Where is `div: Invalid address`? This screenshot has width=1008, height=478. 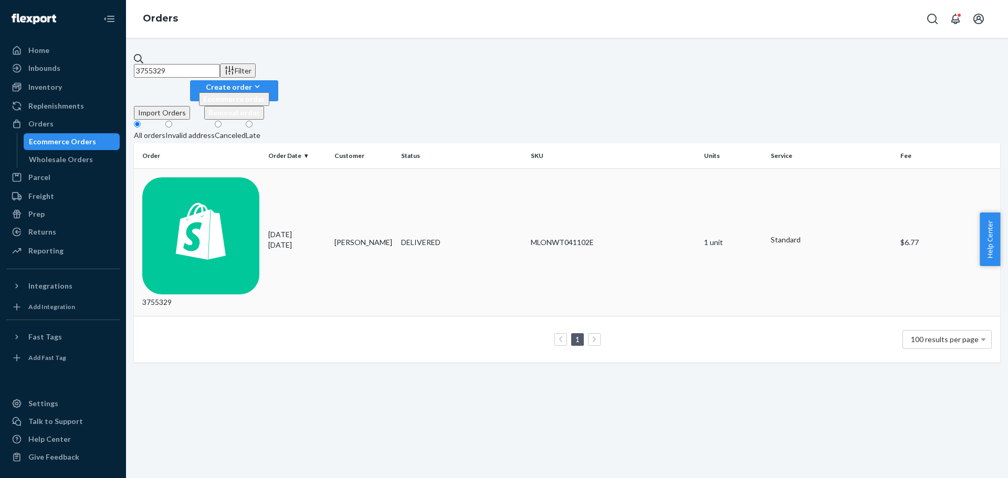
div: Invalid address is located at coordinates (190, 135).